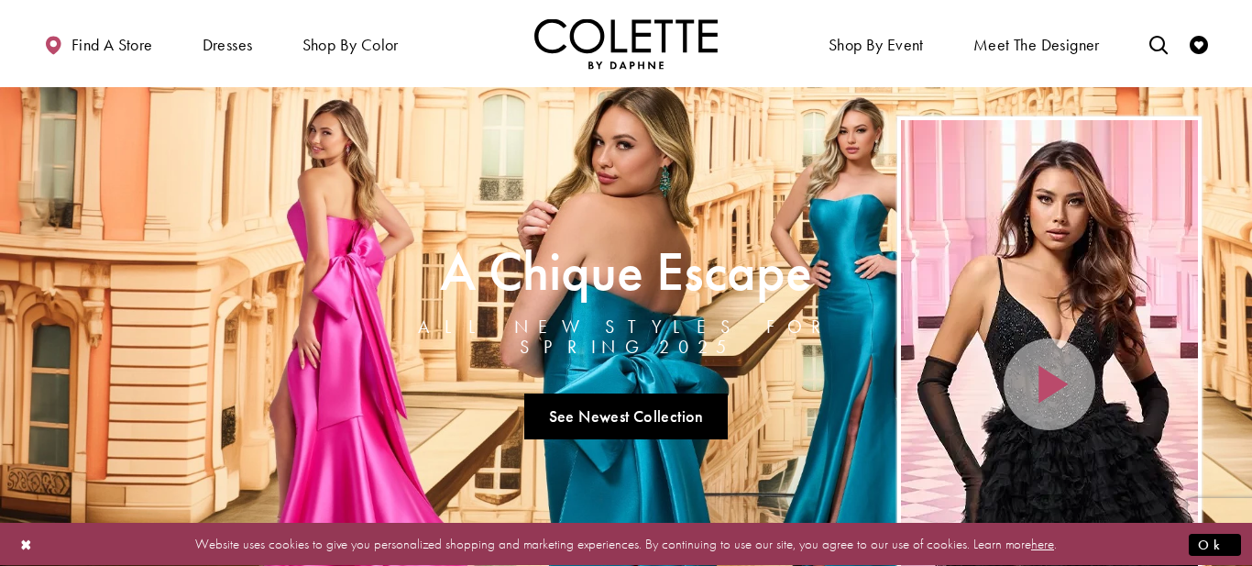  Describe the element at coordinates (626, 416) in the screenshot. I see `a: See Newest Collection A Chique Escape All New Styles For Spring 2025` at that location.